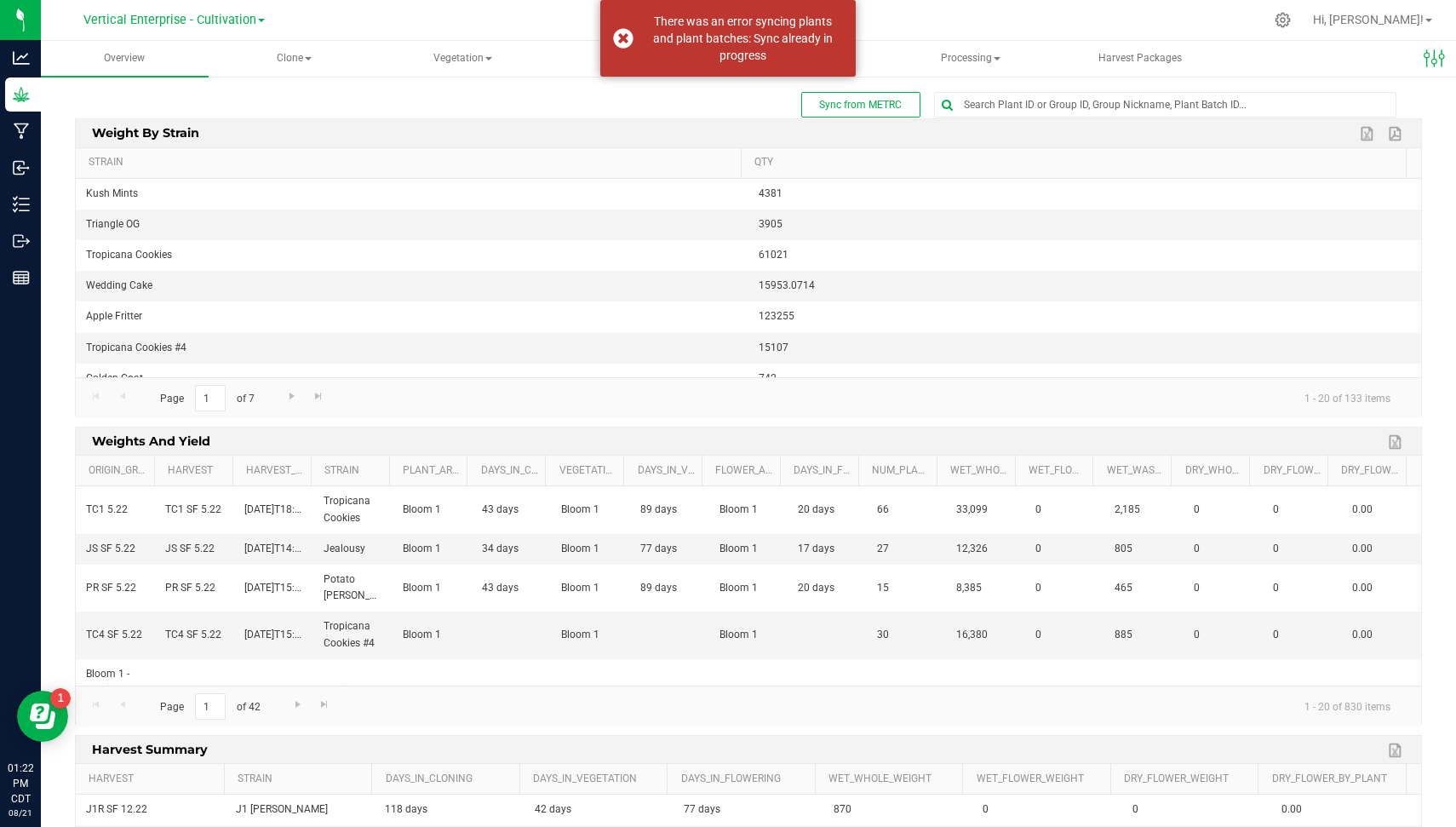 The height and width of the screenshot is (827, 1456). What do you see at coordinates (1085, 256) in the screenshot?
I see `td: 61021` at bounding box center [1085, 256].